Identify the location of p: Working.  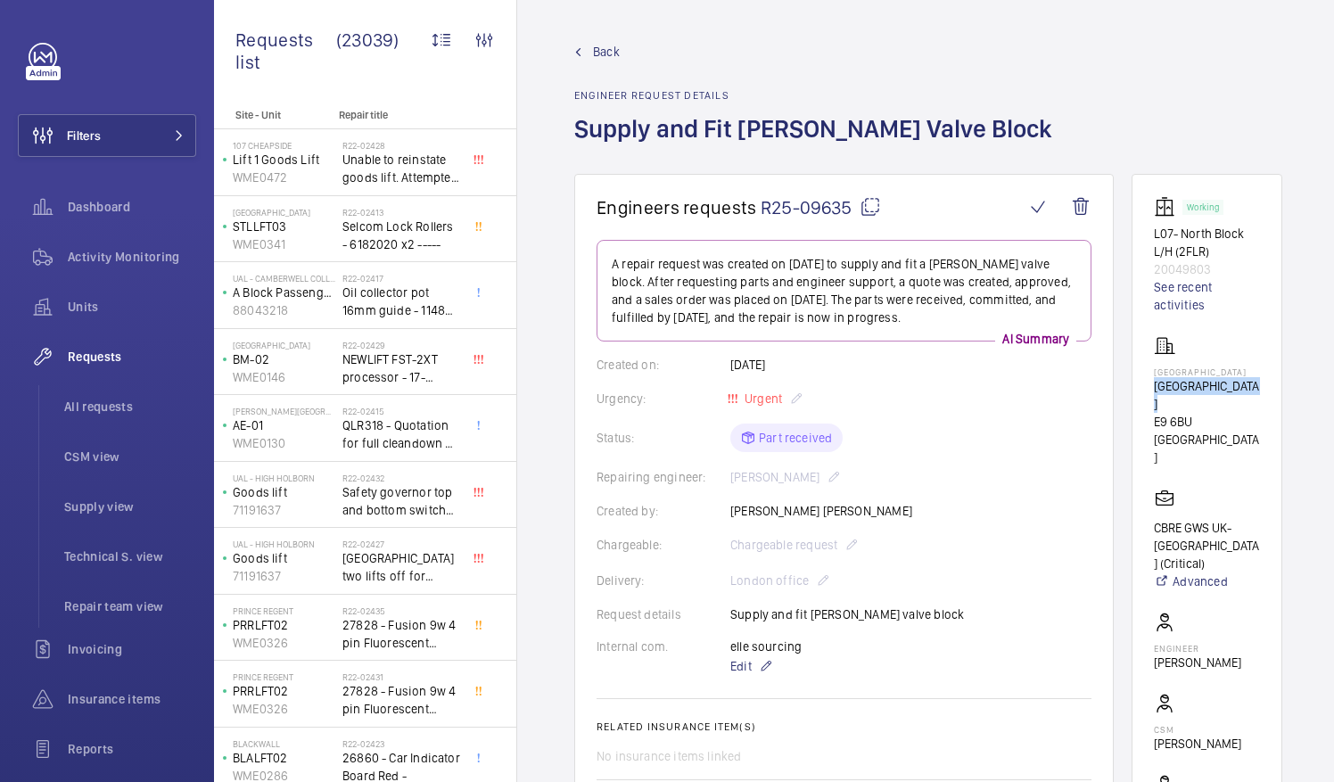
(1203, 207).